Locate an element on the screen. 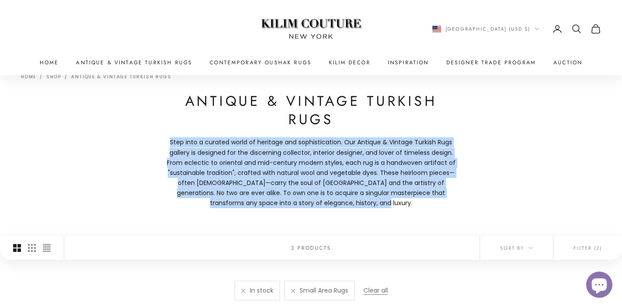 The image size is (622, 307). button: Sort by is located at coordinates (516, 248).